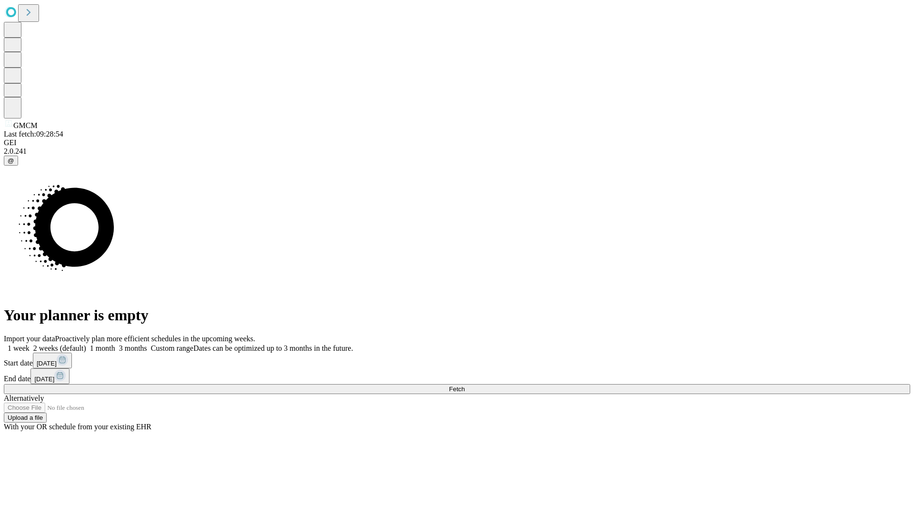 The width and height of the screenshot is (914, 514). What do you see at coordinates (273, 348) in the screenshot?
I see `span: Dates can be optimized up to 3 months in the future.` at bounding box center [273, 348].